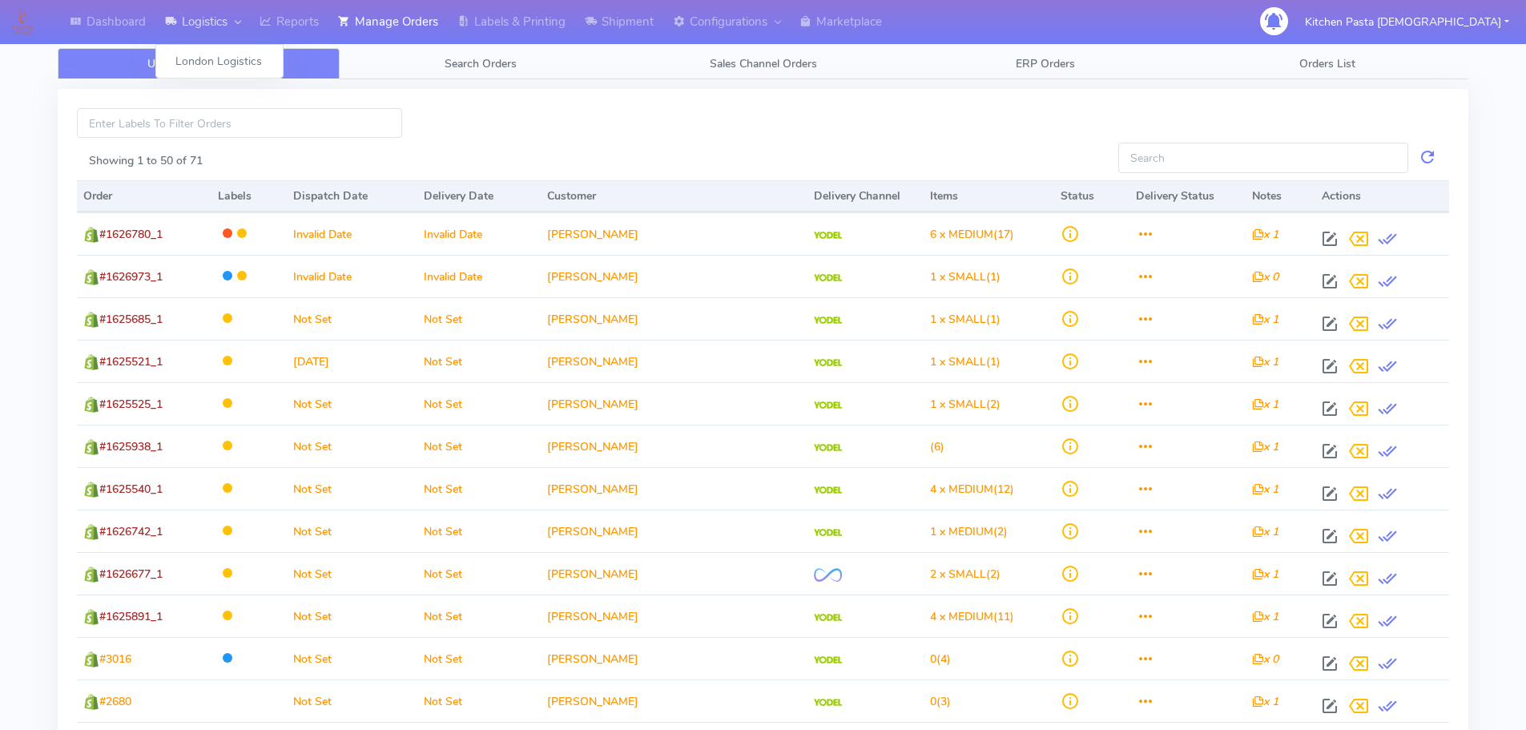 Image resolution: width=1526 pixels, height=730 pixels. Describe the element at coordinates (131, 361) in the screenshot. I see `span: #1625521_1` at that location.